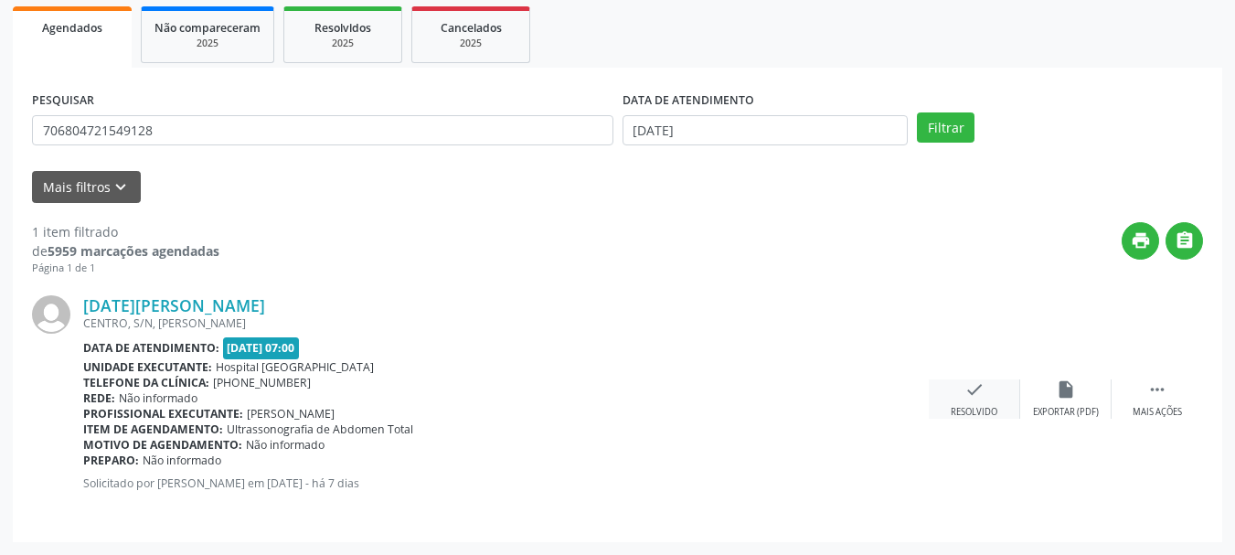  I want to click on label: PESQUISAR, so click(63, 101).